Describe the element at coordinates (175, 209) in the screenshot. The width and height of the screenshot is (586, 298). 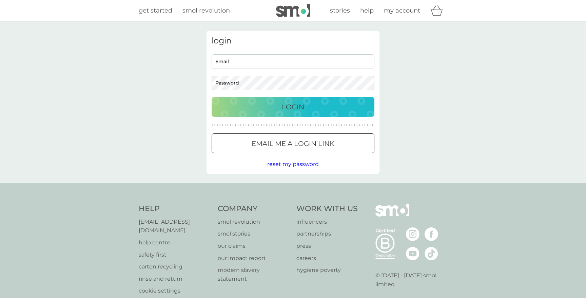
I see `h4: Help` at that location.